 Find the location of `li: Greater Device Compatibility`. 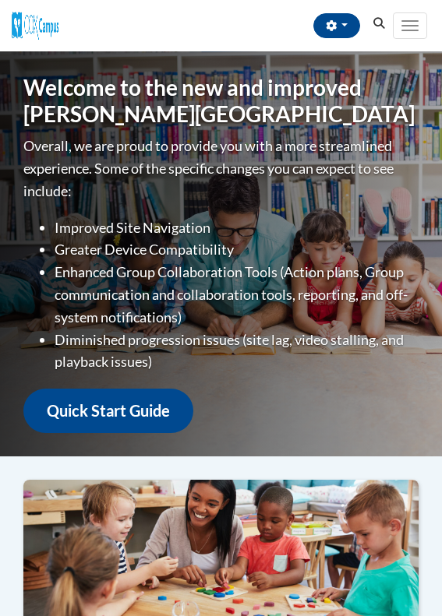

li: Greater Device Compatibility is located at coordinates (236, 249).